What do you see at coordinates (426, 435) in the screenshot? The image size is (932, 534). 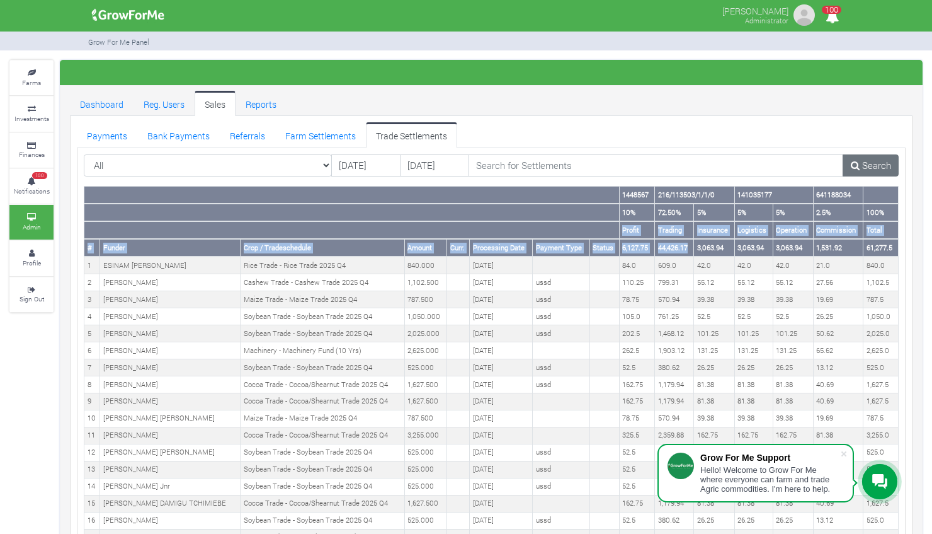 I see `td: 3,255.000` at bounding box center [426, 435].